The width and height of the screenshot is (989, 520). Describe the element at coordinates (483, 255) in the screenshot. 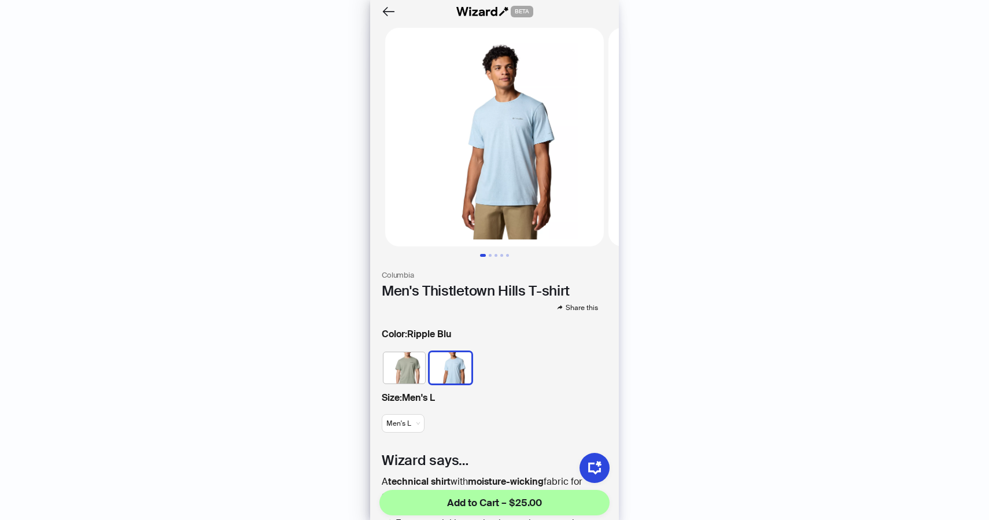

I see `button: Go to slide 1` at that location.